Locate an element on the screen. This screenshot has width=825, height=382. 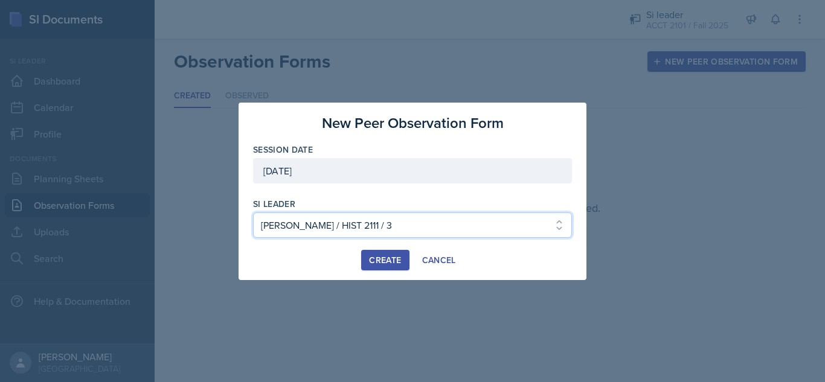
label: Session Date is located at coordinates (283, 150).